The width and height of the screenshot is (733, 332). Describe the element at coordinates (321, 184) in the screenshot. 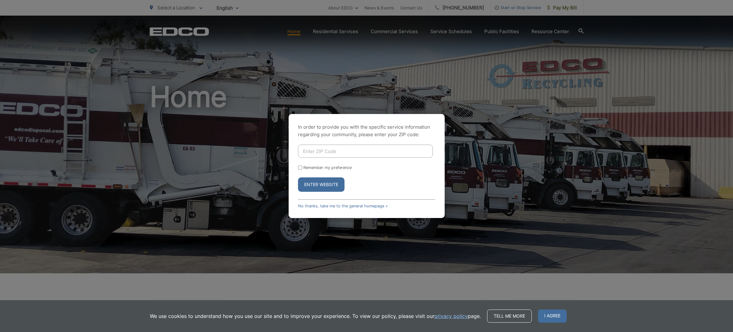

I see `button: Enter Website` at that location.